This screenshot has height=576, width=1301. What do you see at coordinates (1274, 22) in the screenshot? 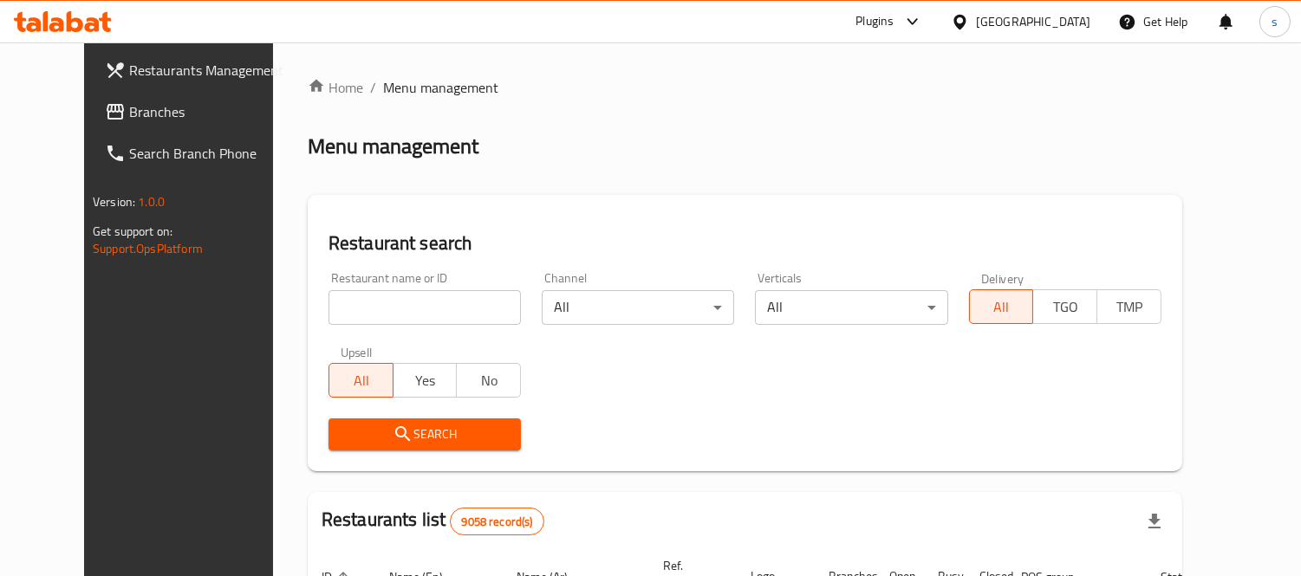
I see `span: s` at bounding box center [1274, 22].